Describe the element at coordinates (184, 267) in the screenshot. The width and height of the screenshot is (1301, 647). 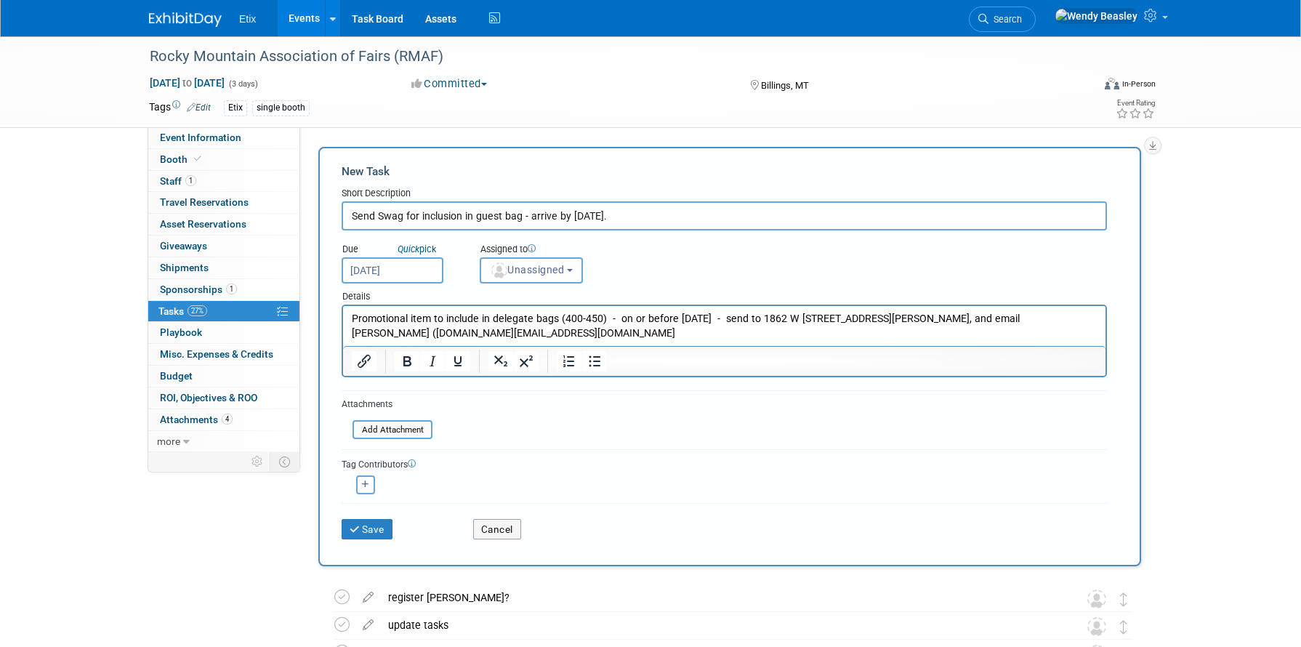
I see `span: Shipments` at that location.